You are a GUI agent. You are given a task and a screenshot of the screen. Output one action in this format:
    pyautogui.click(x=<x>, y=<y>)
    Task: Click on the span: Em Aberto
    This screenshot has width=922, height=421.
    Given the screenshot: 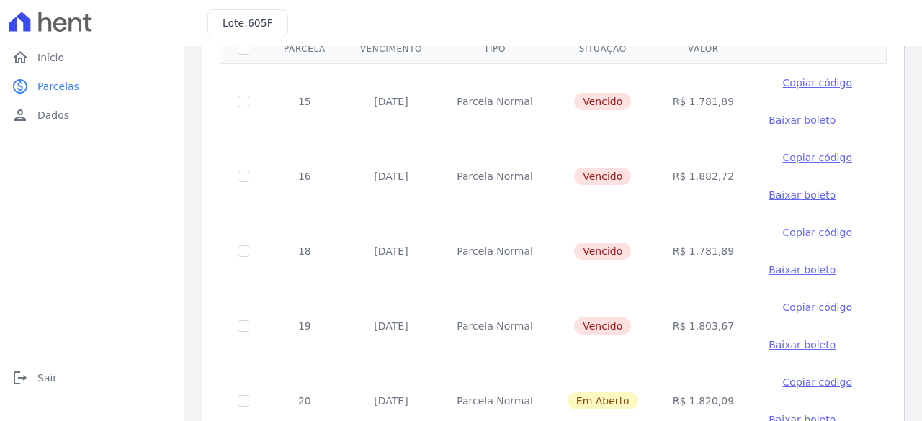 What is the action you would take?
    pyautogui.click(x=603, y=401)
    